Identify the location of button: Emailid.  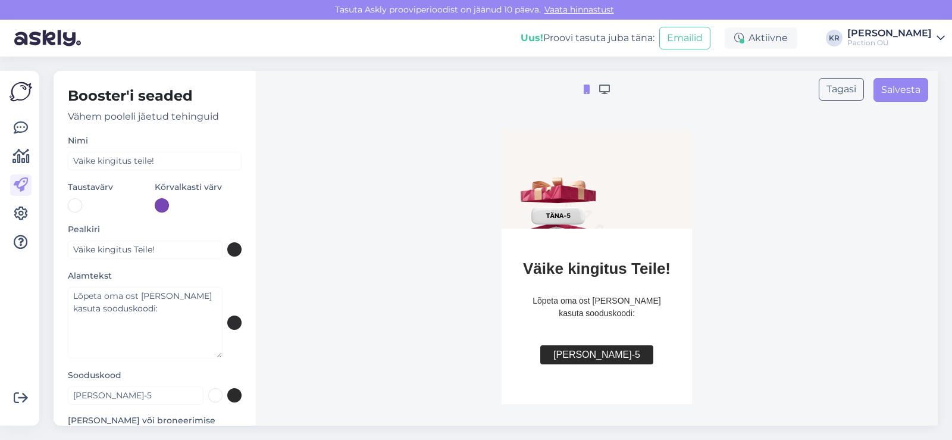
(685, 38).